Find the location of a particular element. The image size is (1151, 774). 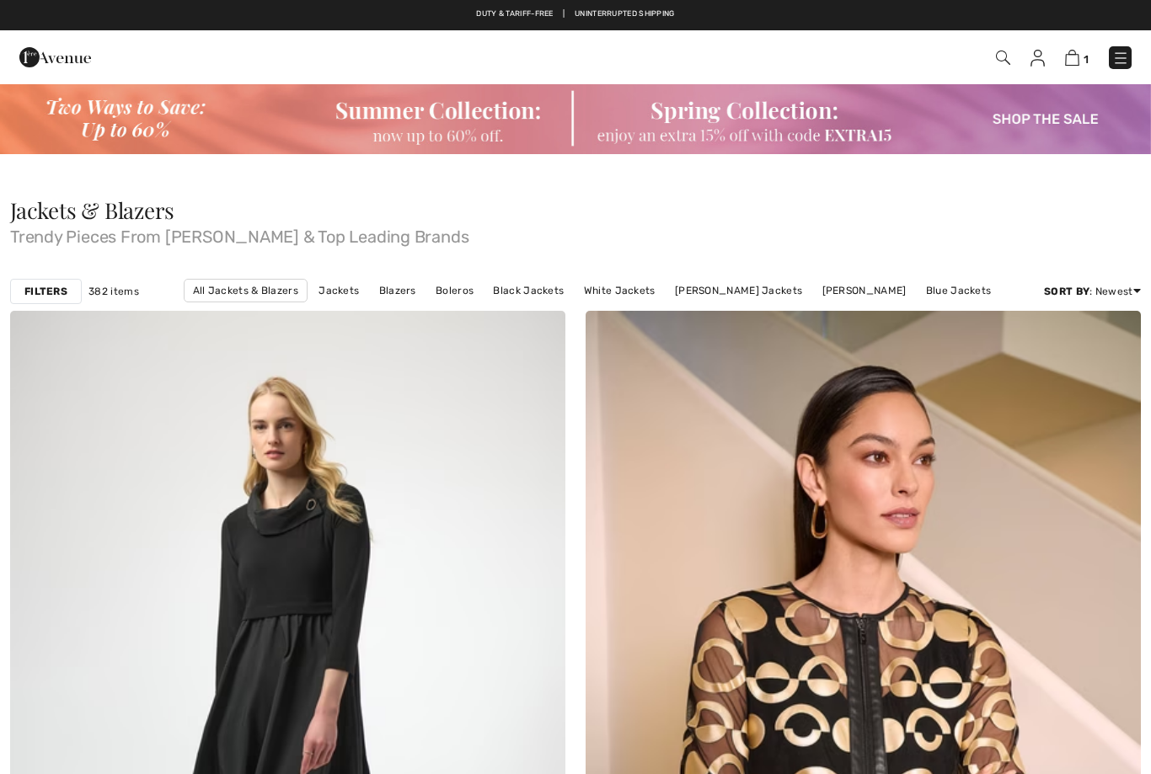

a: Jackets is located at coordinates (339, 291).